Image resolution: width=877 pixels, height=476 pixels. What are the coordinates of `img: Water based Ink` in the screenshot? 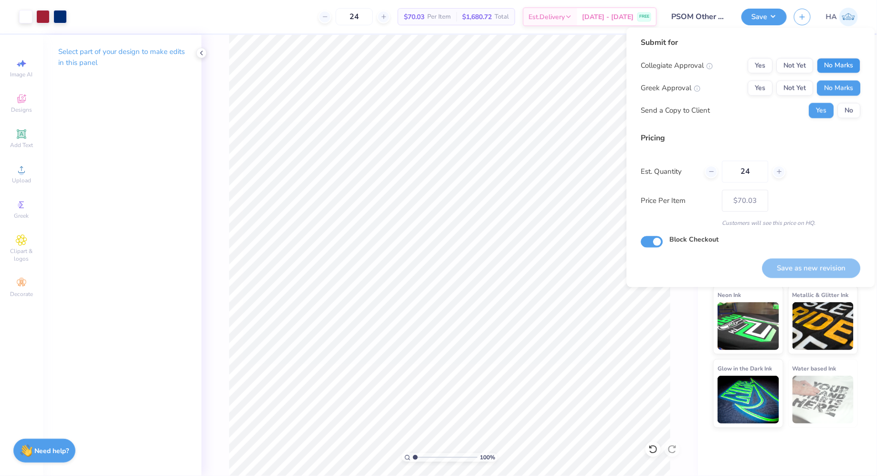 It's located at (823, 399).